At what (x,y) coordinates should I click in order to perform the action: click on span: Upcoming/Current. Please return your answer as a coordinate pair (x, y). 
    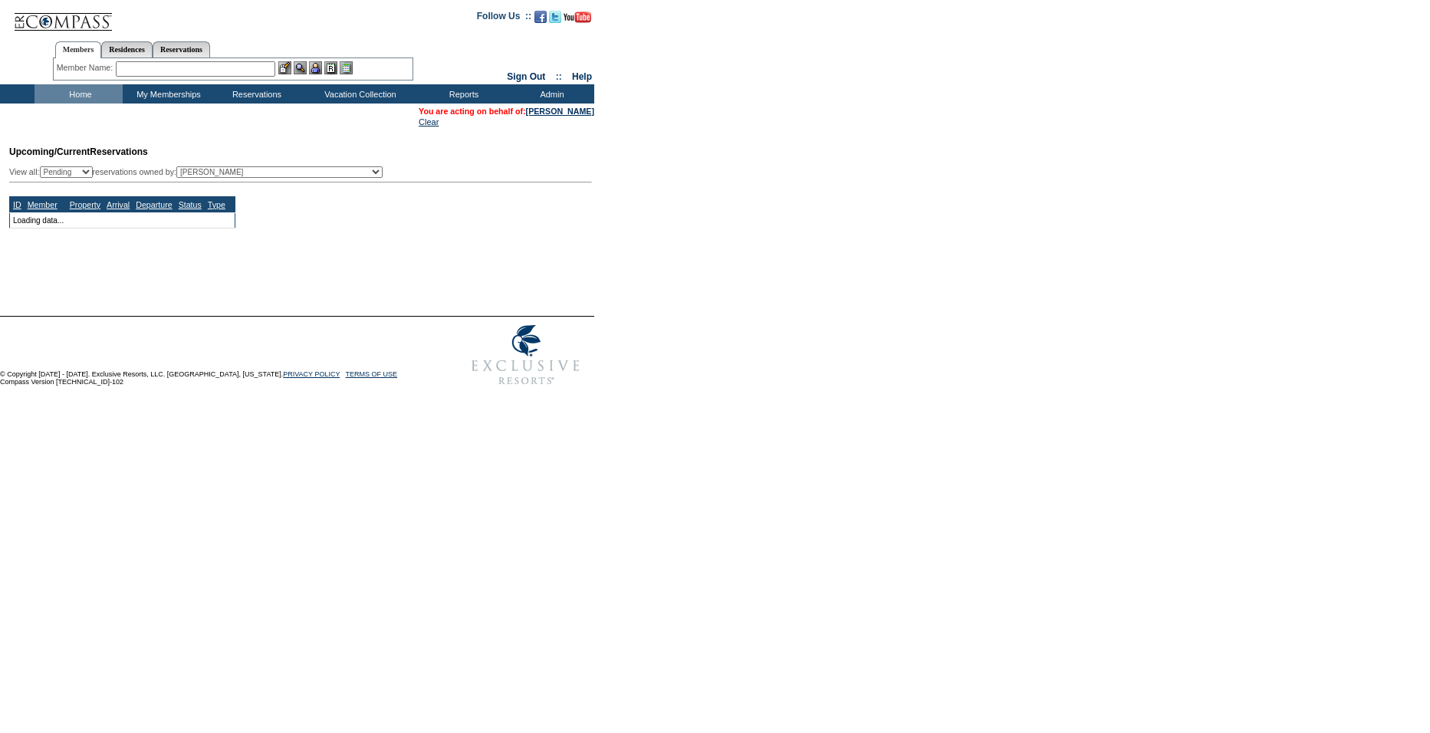
    Looking at the image, I should click on (49, 152).